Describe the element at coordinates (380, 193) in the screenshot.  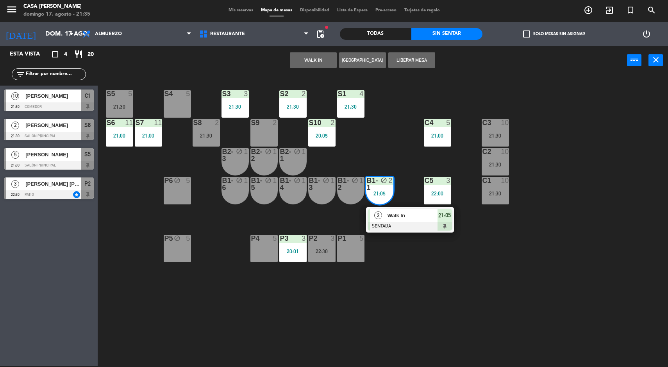
I see `div: 21:05` at that location.